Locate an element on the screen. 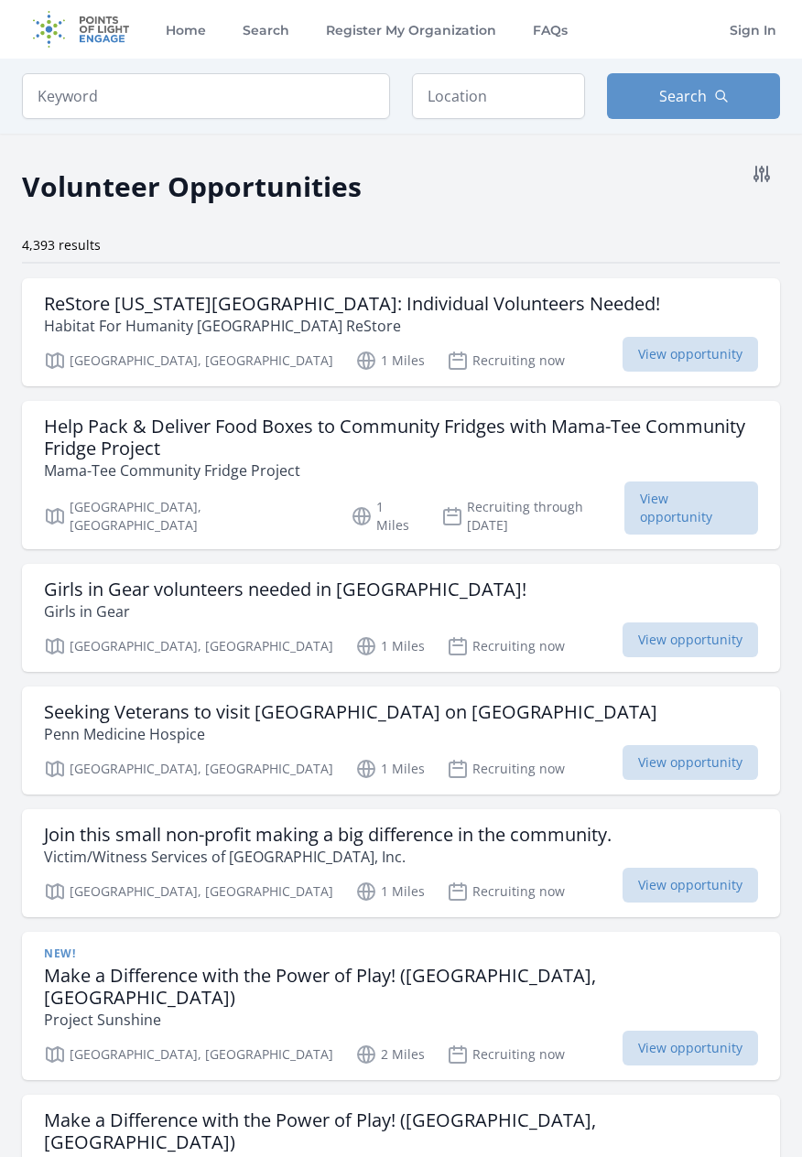 This screenshot has height=1157, width=802. p: Mama-Tee Community Fridge Project is located at coordinates (401, 471).